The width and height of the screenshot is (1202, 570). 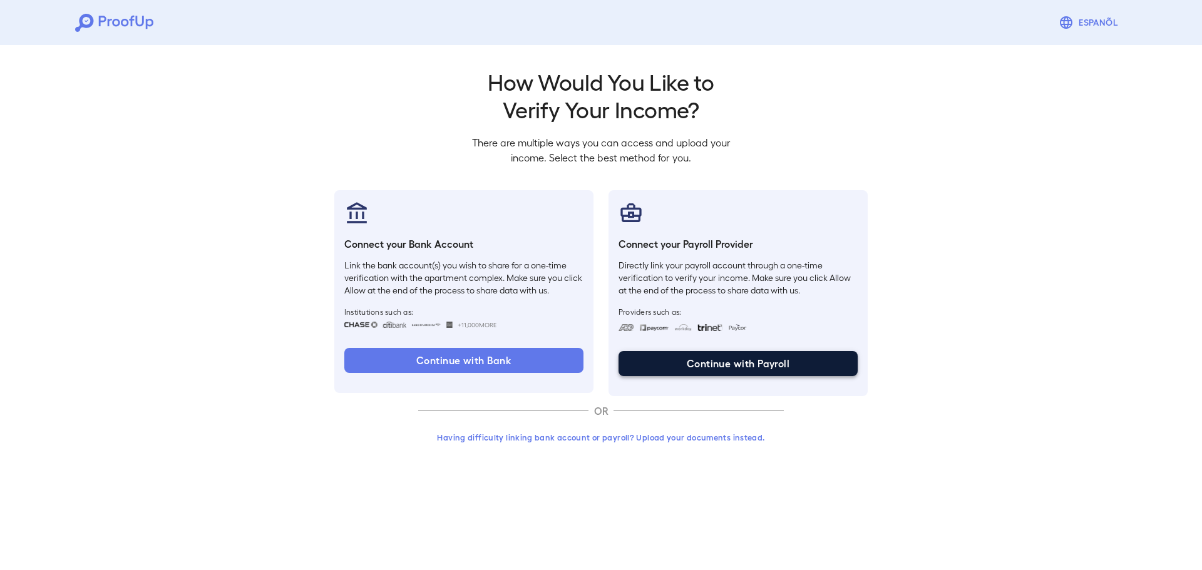 I want to click on img: workday.svg, so click(x=683, y=327).